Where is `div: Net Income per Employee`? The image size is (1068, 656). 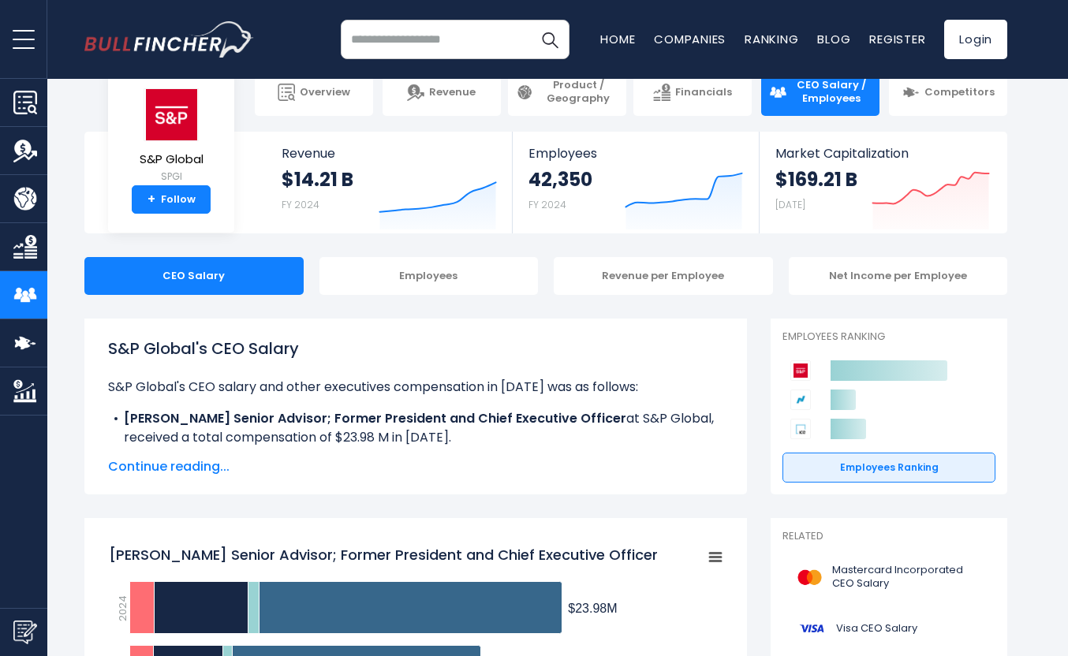 div: Net Income per Employee is located at coordinates (898, 276).